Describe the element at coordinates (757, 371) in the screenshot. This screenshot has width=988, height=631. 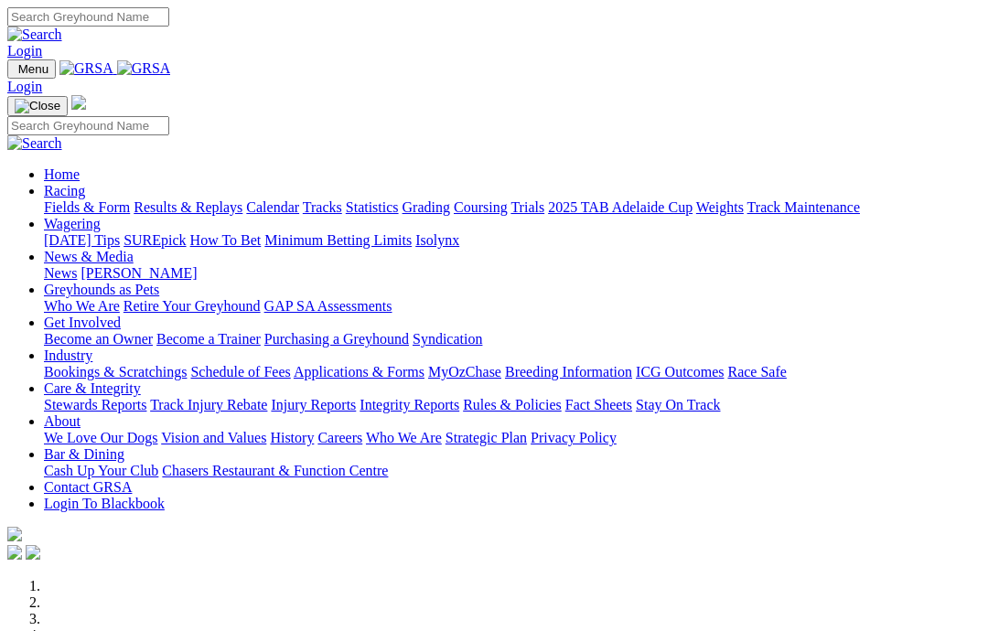
I see `a: Race Safe` at that location.